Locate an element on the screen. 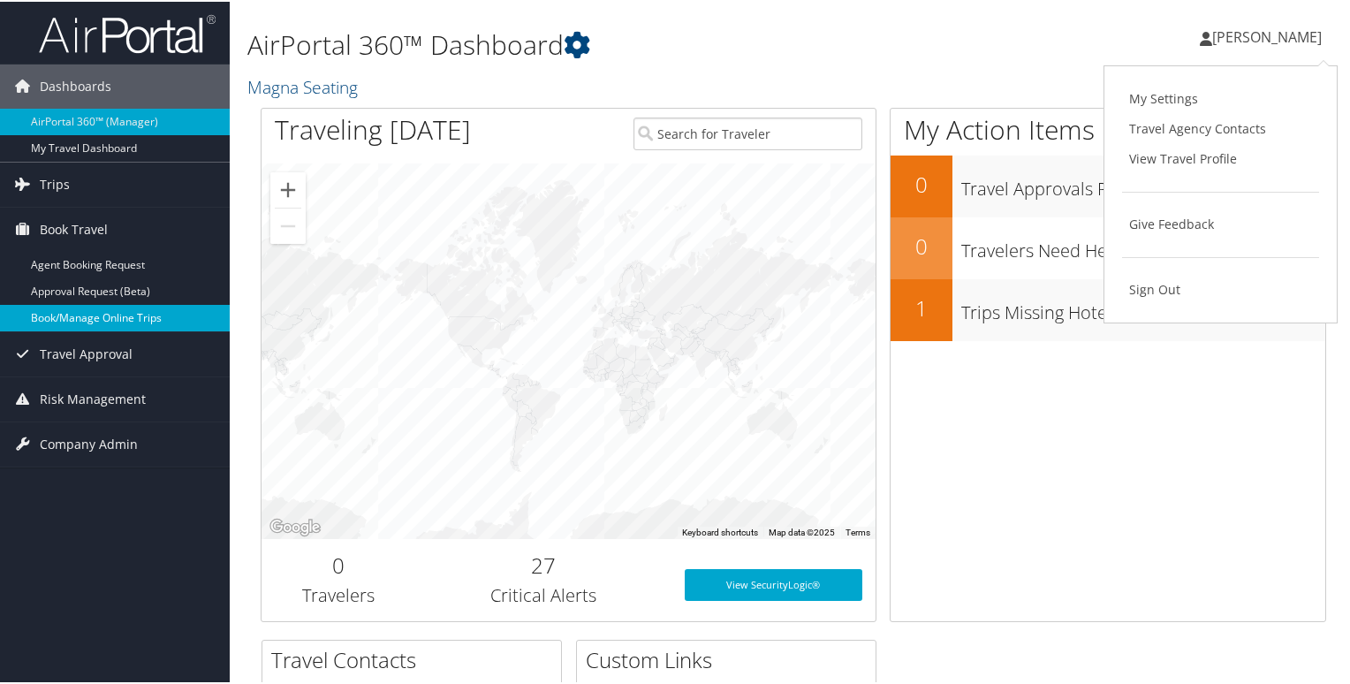 Image resolution: width=1350 pixels, height=684 pixels. img: Google is located at coordinates (295, 526).